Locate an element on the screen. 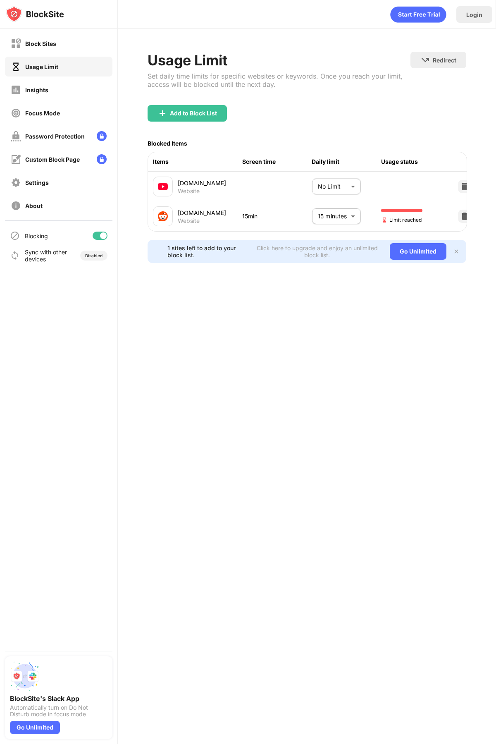 The width and height of the screenshot is (496, 744). img: push-slack.svg is located at coordinates (25, 676).